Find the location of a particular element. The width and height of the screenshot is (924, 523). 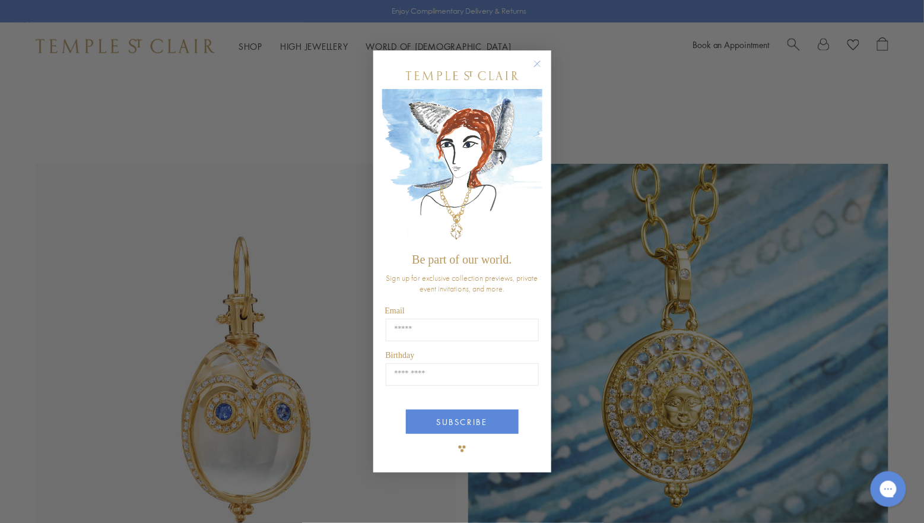

button: Gorgias live chat is located at coordinates (24, 22).